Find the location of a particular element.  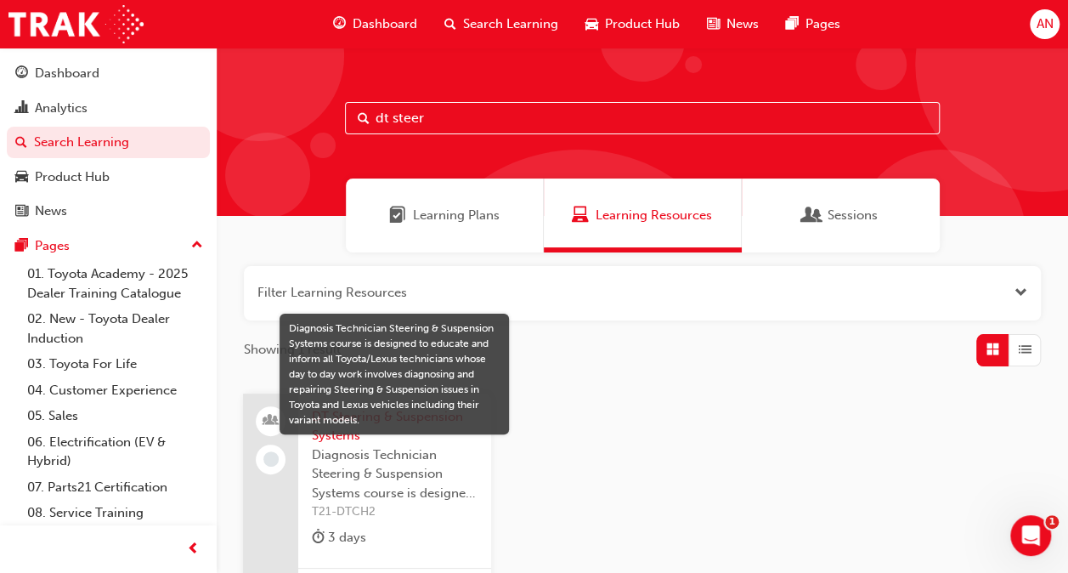

span: duration-icon is located at coordinates (318, 537).